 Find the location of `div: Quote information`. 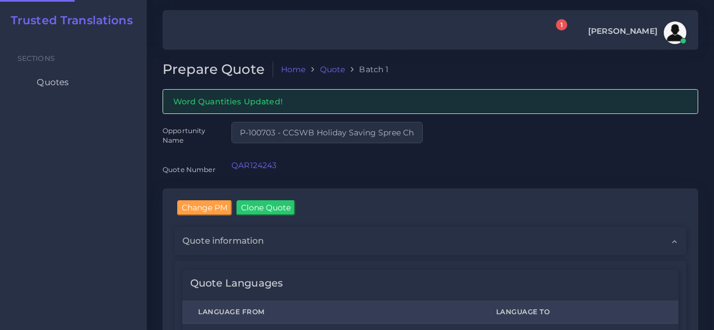

div: Quote information is located at coordinates (430, 241).